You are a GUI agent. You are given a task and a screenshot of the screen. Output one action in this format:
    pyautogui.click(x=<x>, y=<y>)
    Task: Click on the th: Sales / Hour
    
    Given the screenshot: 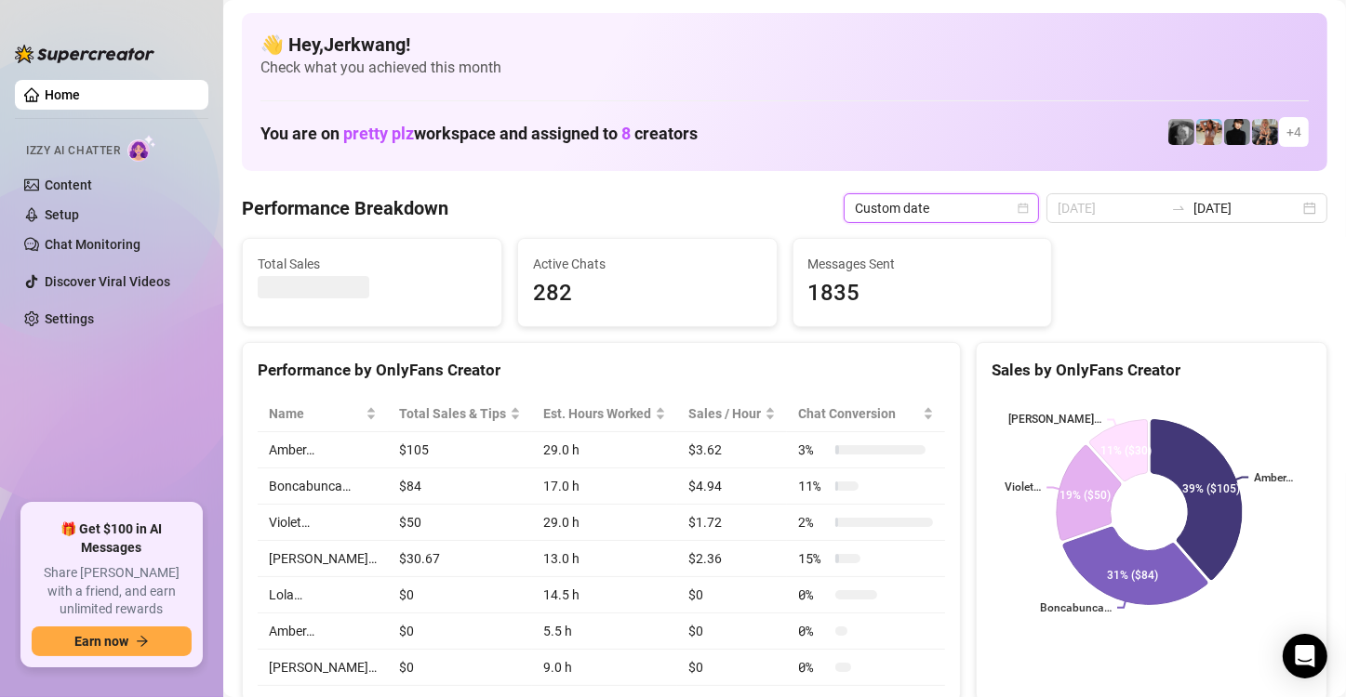 What is the action you would take?
    pyautogui.click(x=732, y=414)
    